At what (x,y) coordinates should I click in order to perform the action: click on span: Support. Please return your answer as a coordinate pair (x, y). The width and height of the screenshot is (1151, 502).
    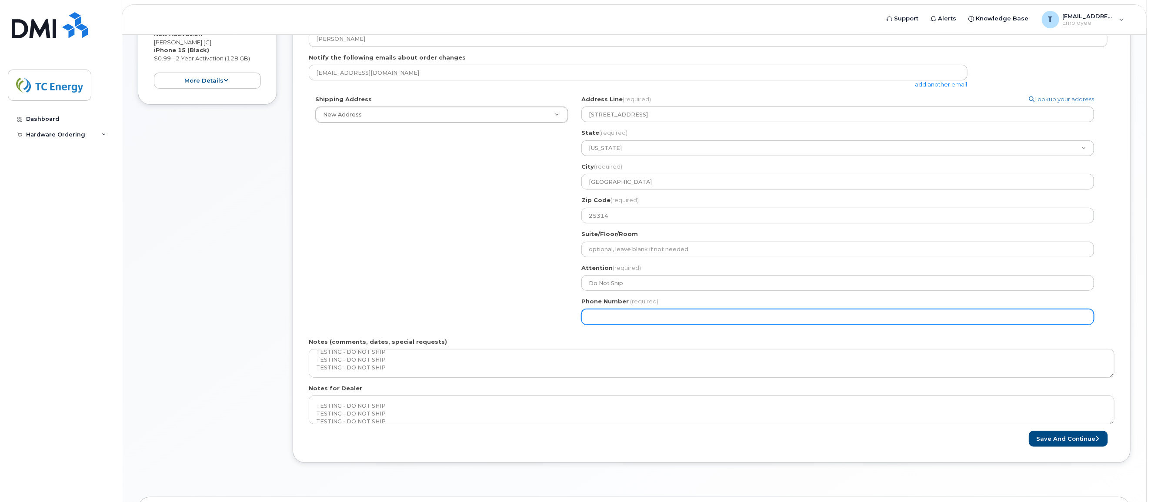
    Looking at the image, I should click on (906, 19).